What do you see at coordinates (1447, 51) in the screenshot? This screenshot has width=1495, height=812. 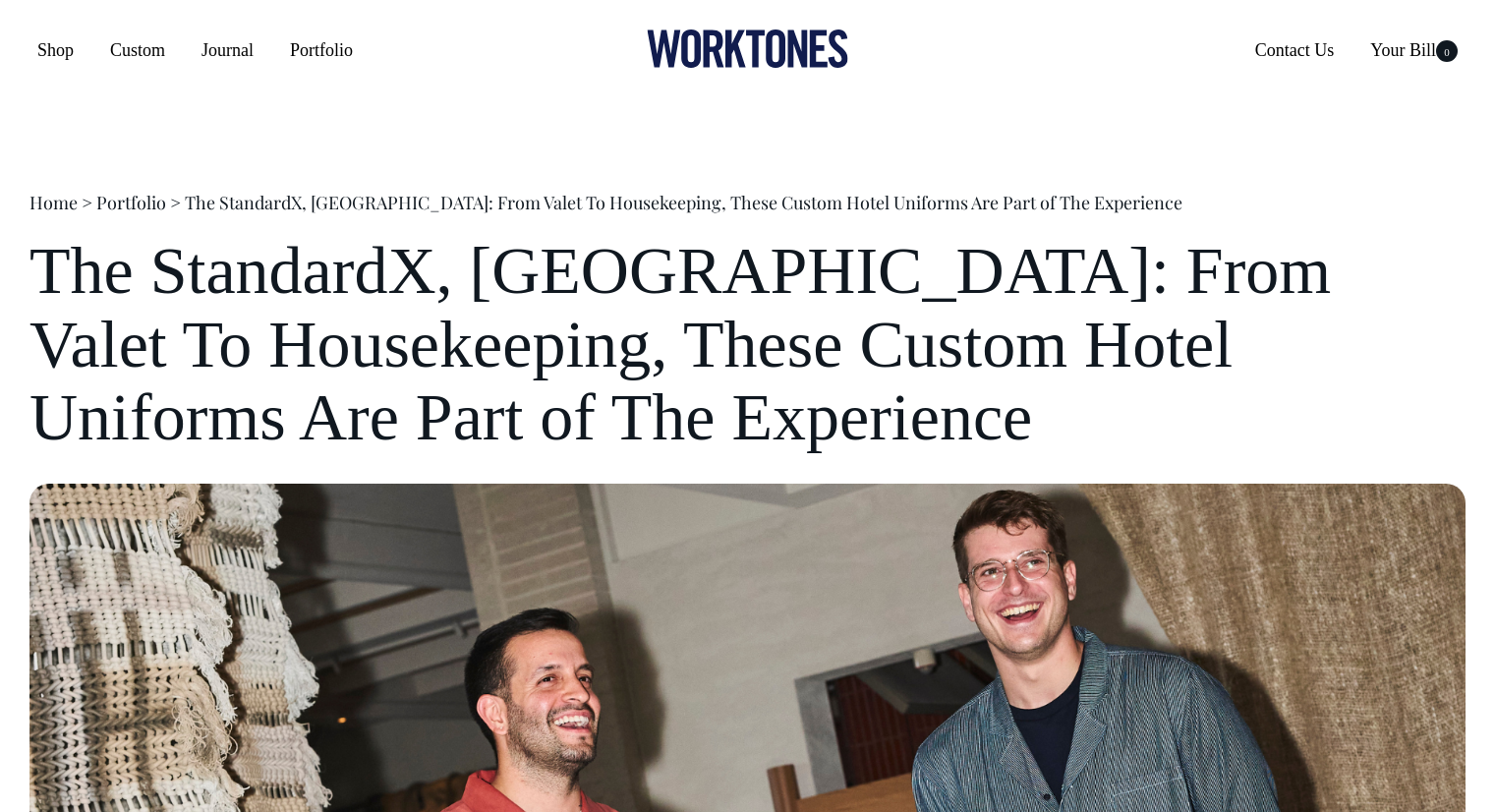 I see `span: 0` at bounding box center [1447, 51].